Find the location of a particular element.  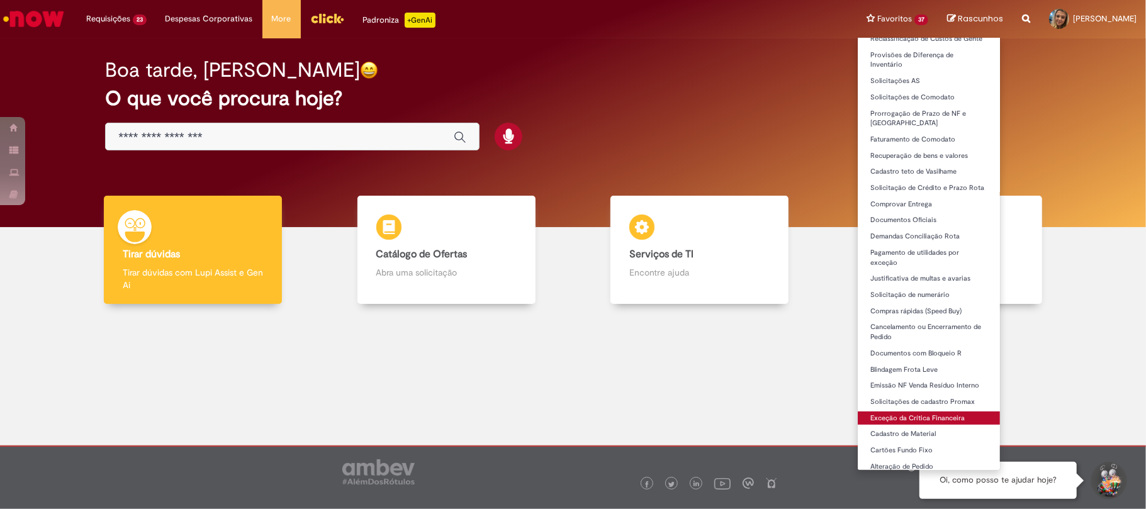

ul: Favoritos is located at coordinates (929, 254).